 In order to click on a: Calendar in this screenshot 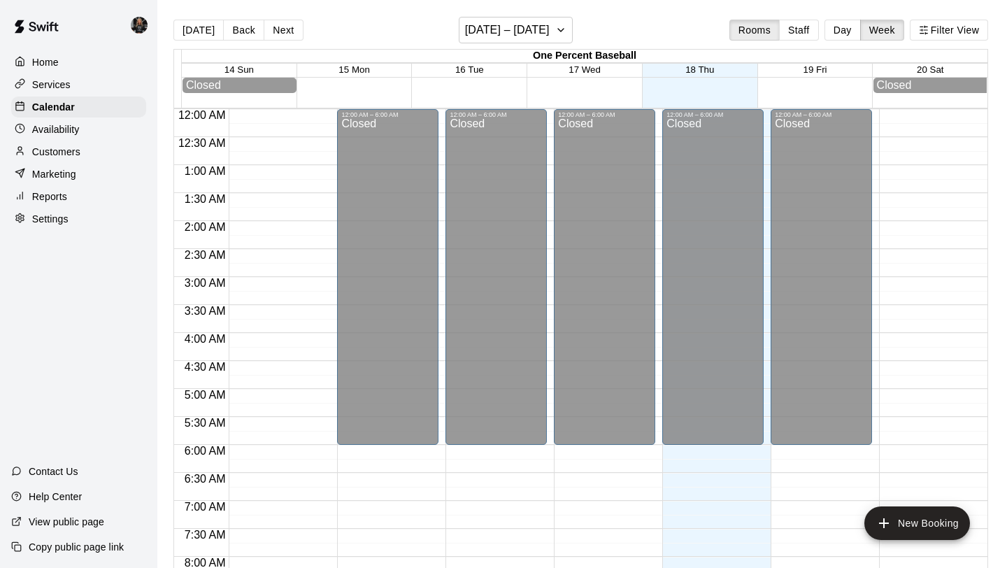, I will do `click(78, 107)`.